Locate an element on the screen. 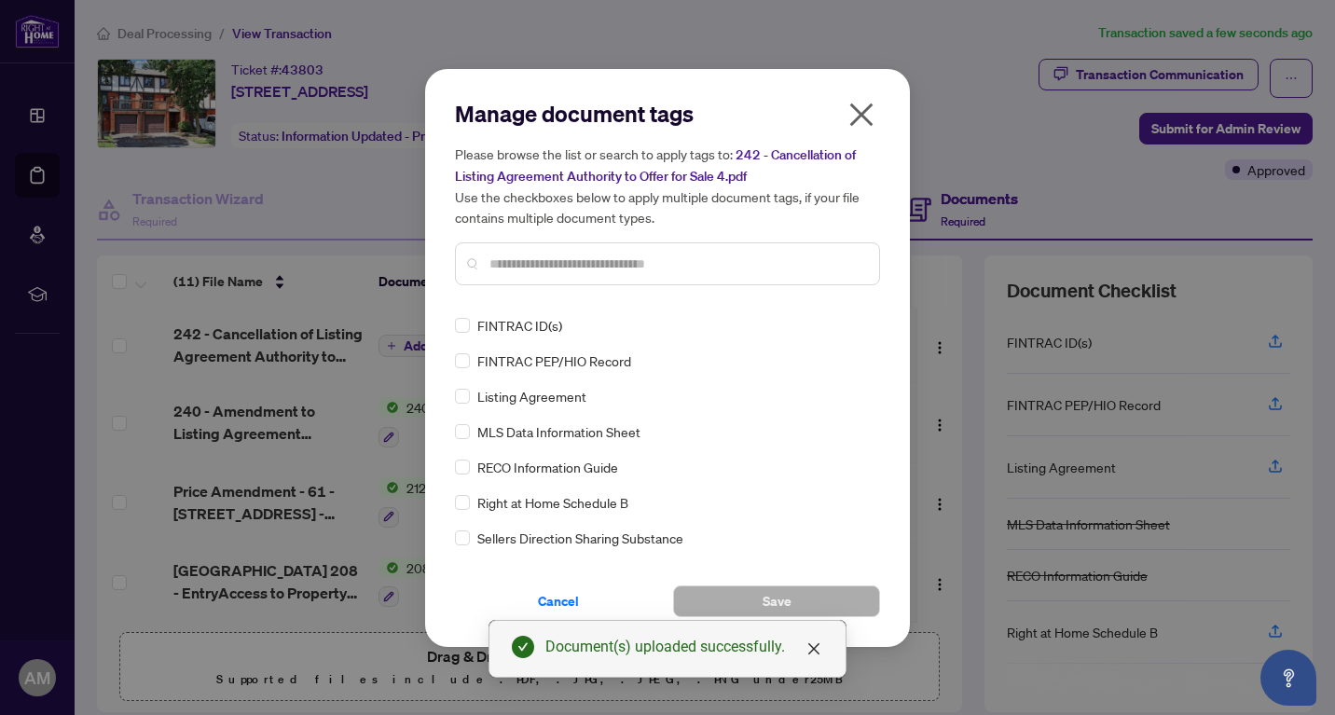 The image size is (1335, 715). span: RECO Information Guide is located at coordinates (547, 467).